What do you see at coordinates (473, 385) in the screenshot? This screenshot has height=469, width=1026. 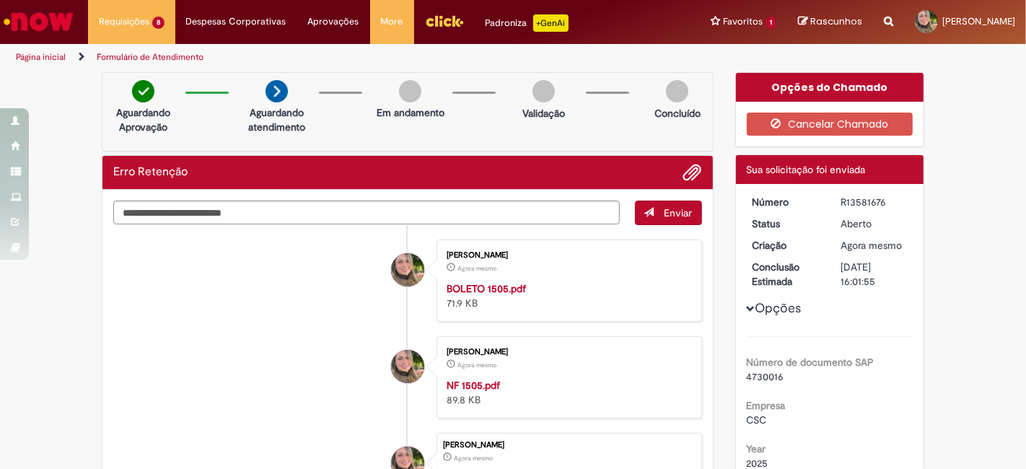 I see `a: NF 1505.pdf` at bounding box center [473, 385].